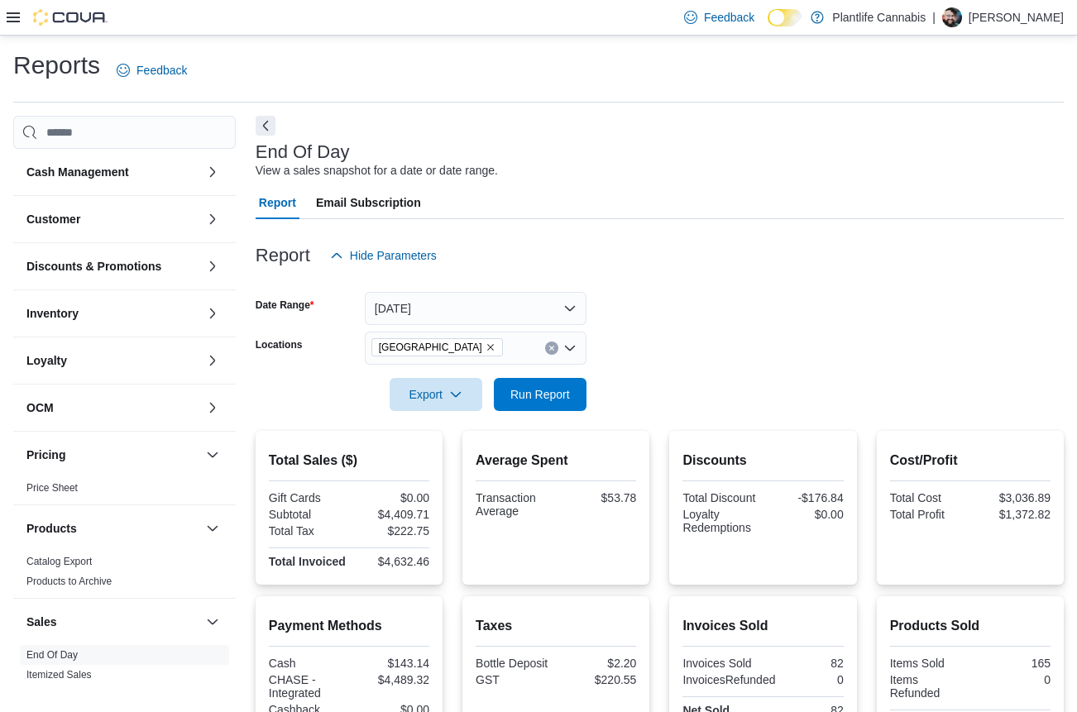 The height and width of the screenshot is (712, 1077). What do you see at coordinates (277, 203) in the screenshot?
I see `span: Report` at bounding box center [277, 203].